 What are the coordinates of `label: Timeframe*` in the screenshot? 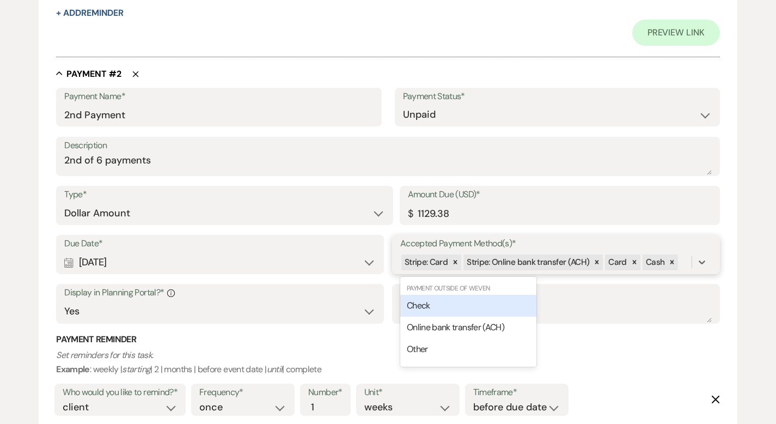 It's located at (517, 392).